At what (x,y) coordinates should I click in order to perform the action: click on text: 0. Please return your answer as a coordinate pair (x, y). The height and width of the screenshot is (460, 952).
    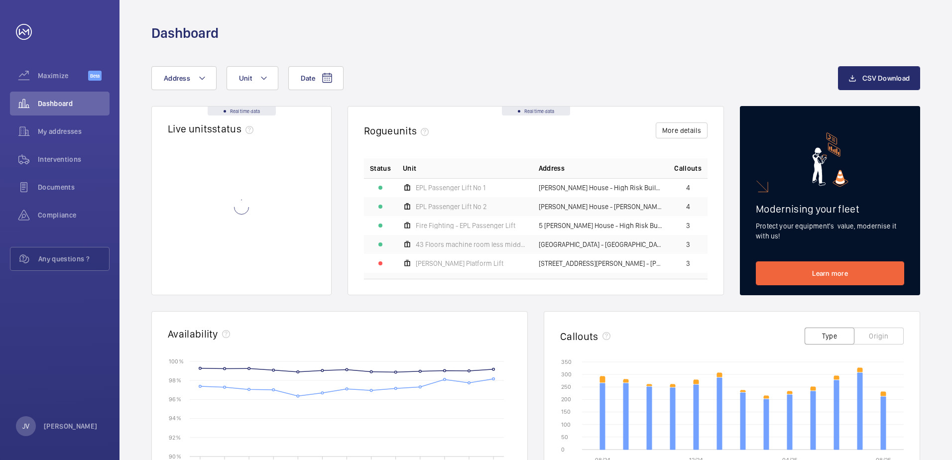
    Looking at the image, I should click on (563, 450).